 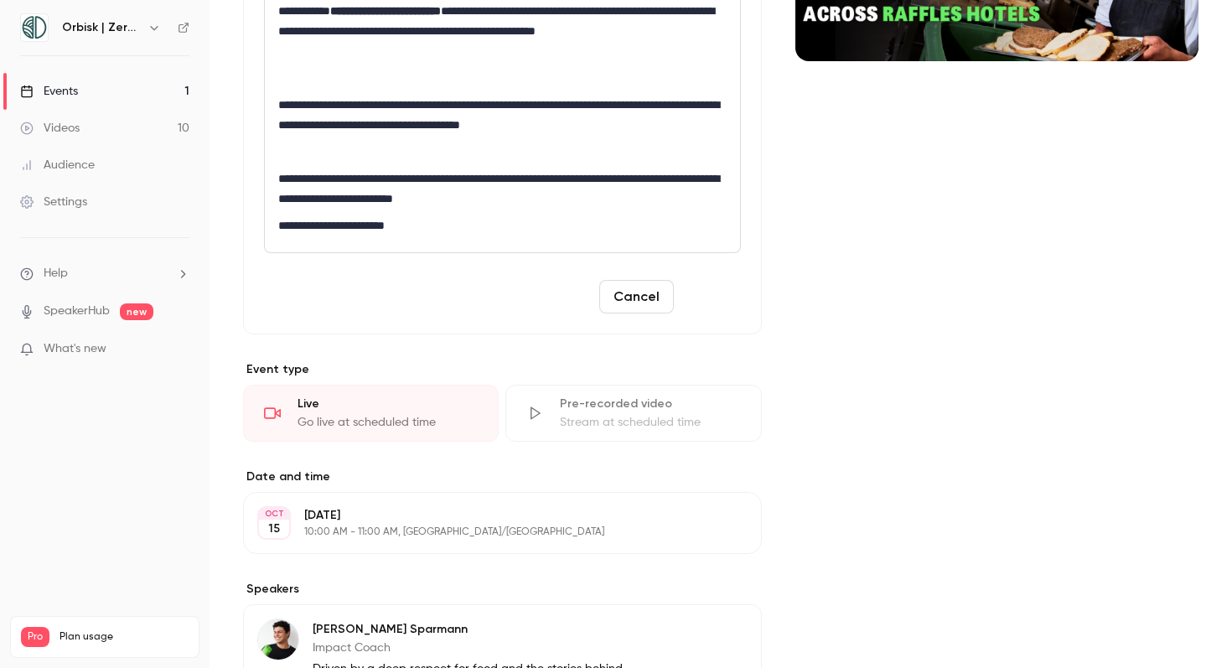 I want to click on div: Live, so click(x=387, y=404).